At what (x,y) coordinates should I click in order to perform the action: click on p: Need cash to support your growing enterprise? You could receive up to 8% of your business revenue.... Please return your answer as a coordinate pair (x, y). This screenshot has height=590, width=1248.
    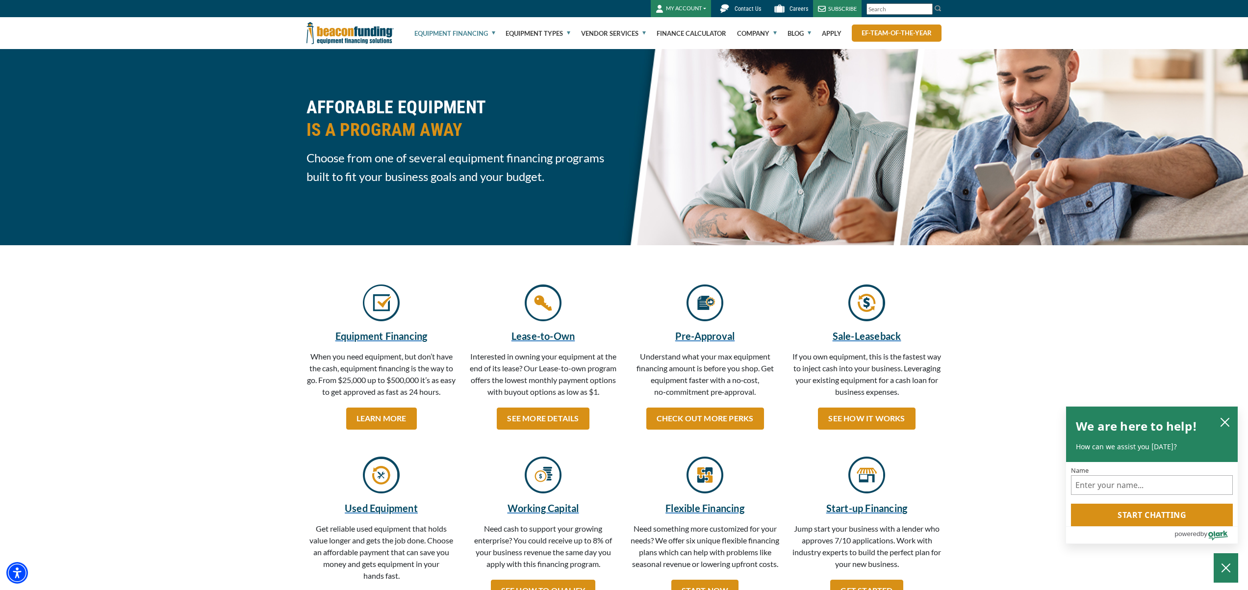
    Looking at the image, I should click on (543, 549).